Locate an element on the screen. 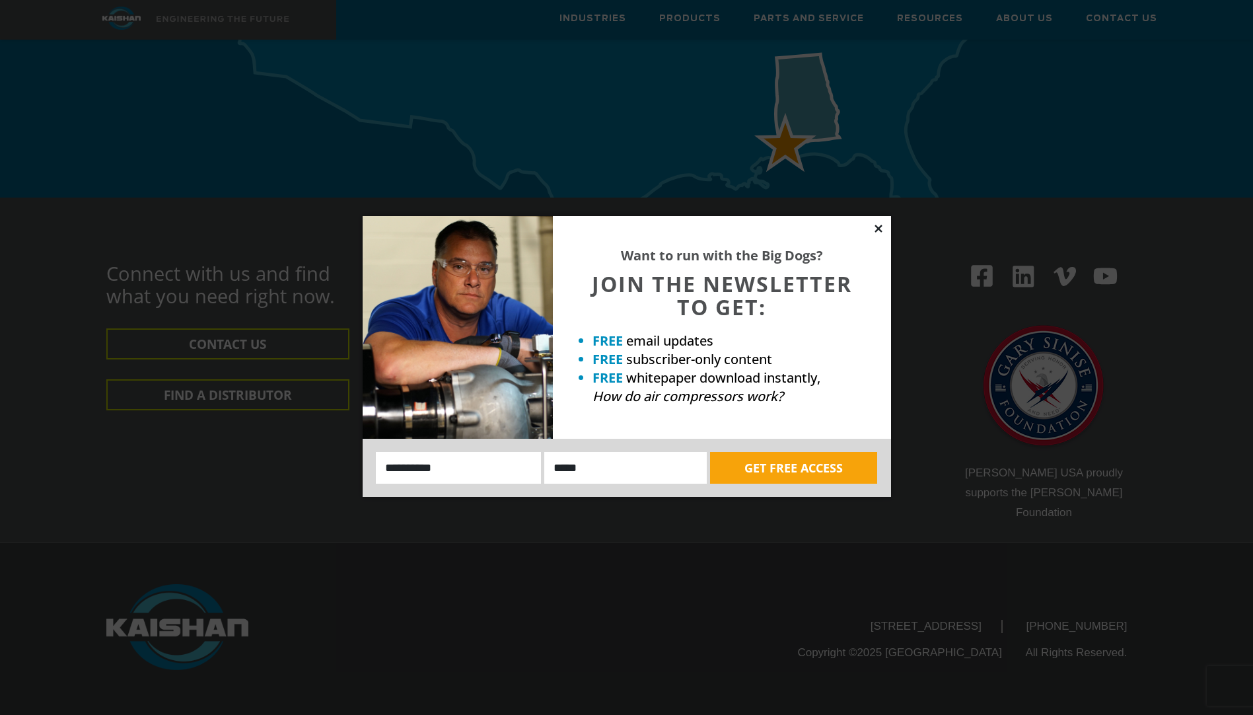 The width and height of the screenshot is (1253, 715). input: Name: is located at coordinates (459, 468).